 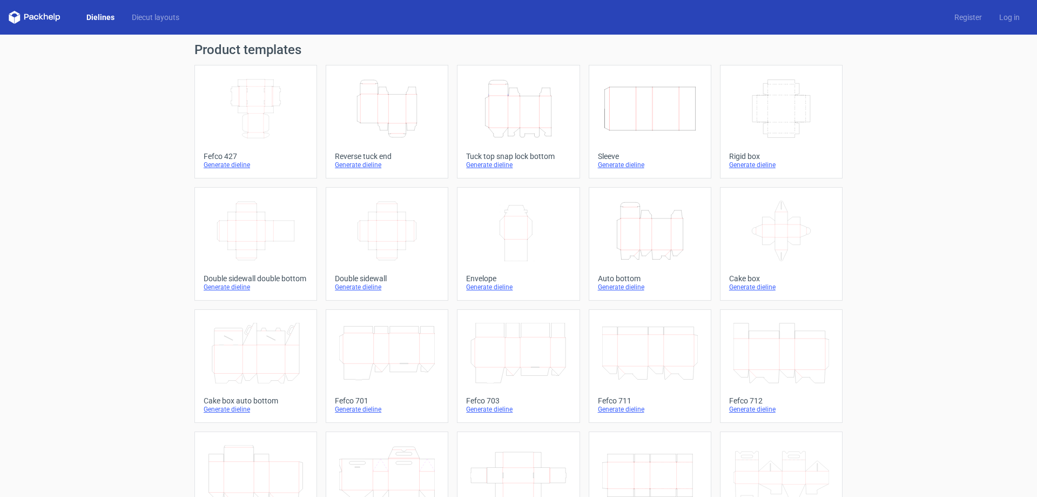 I want to click on a: EnvelopeGenerate dieline, so click(x=518, y=244).